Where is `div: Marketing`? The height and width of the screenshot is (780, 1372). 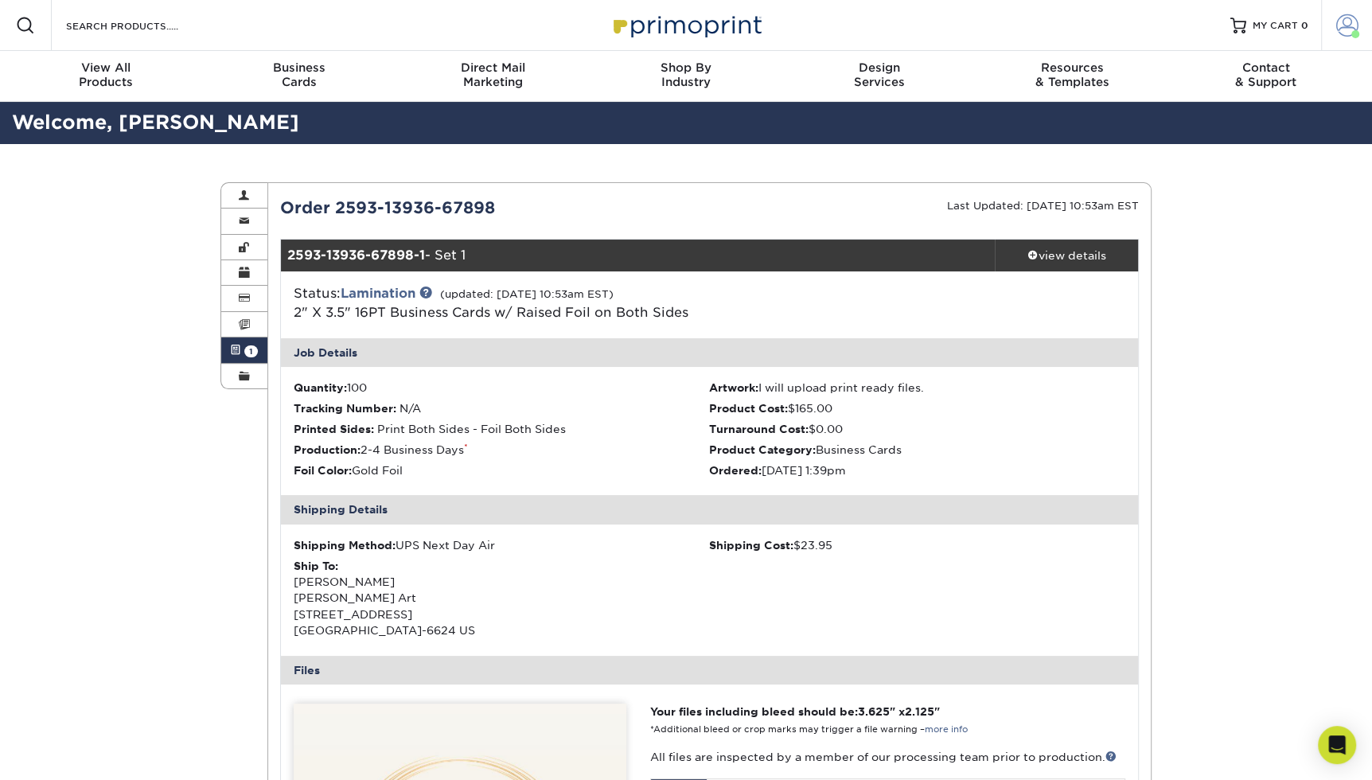 div: Marketing is located at coordinates (493, 75).